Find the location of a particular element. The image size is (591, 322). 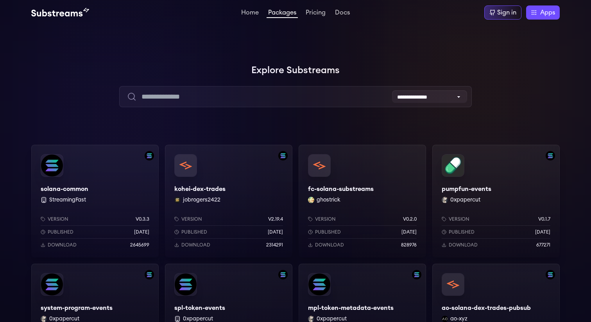

p: 828976 is located at coordinates (409, 245).